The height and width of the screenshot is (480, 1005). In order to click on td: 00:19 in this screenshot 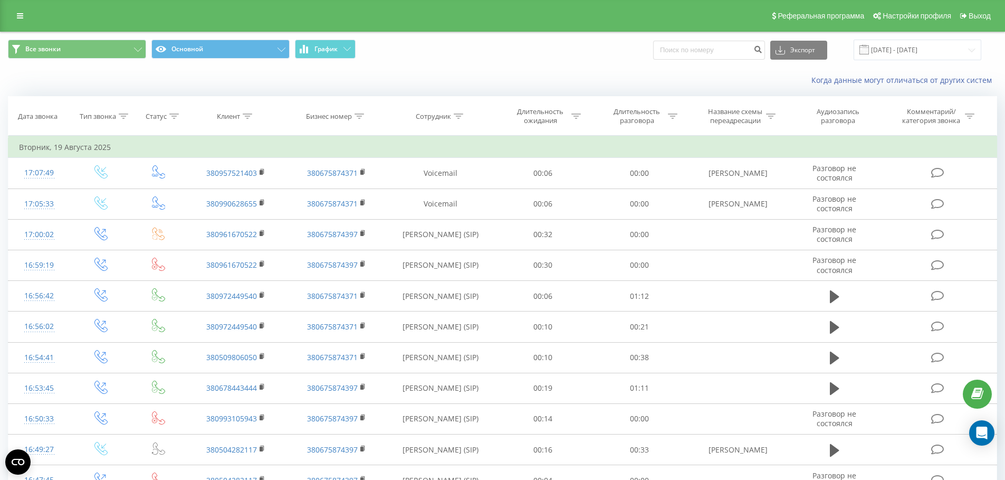, I will do `click(543, 388)`.